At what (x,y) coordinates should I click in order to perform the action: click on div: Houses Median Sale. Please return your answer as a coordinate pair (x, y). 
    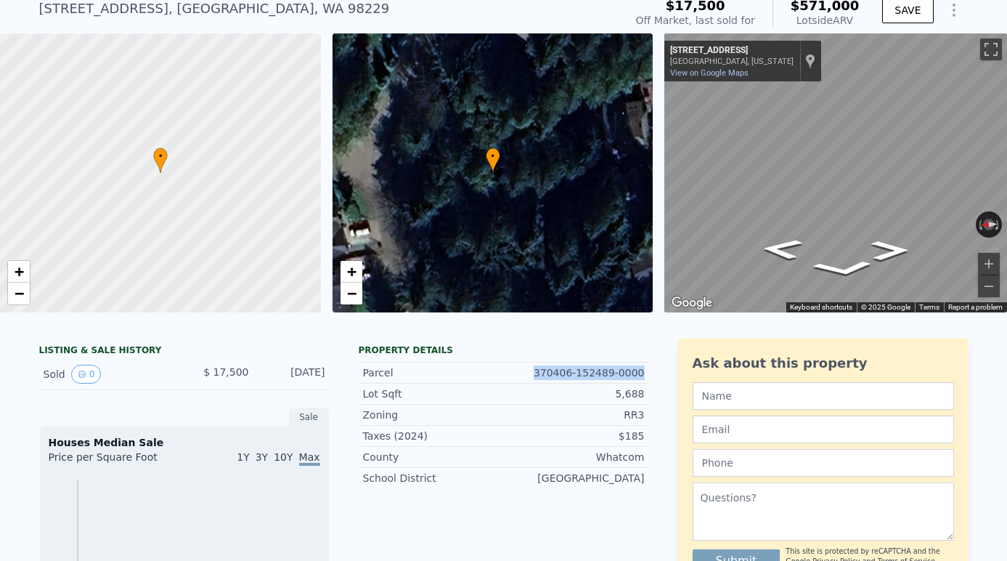
    Looking at the image, I should click on (184, 442).